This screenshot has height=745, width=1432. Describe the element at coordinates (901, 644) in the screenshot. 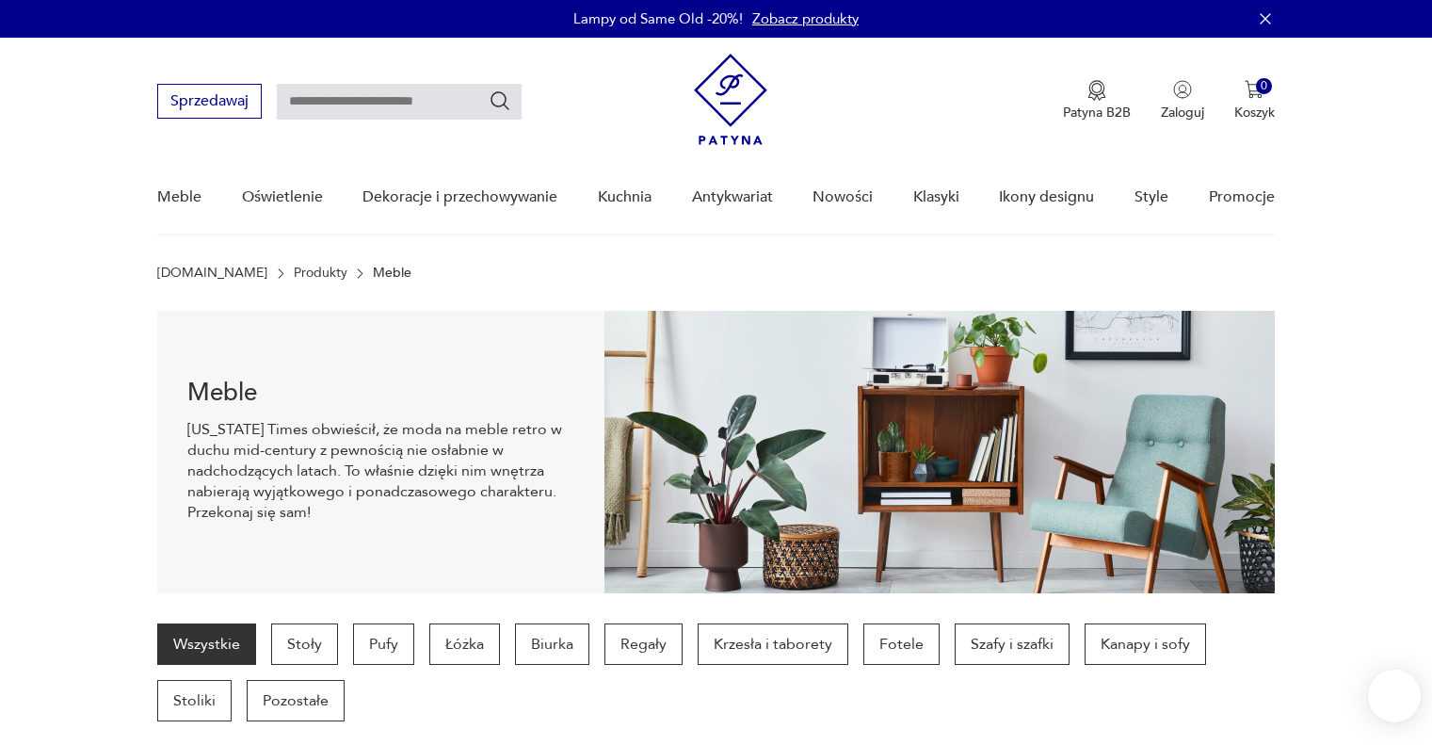

I see `p: Fotele` at that location.